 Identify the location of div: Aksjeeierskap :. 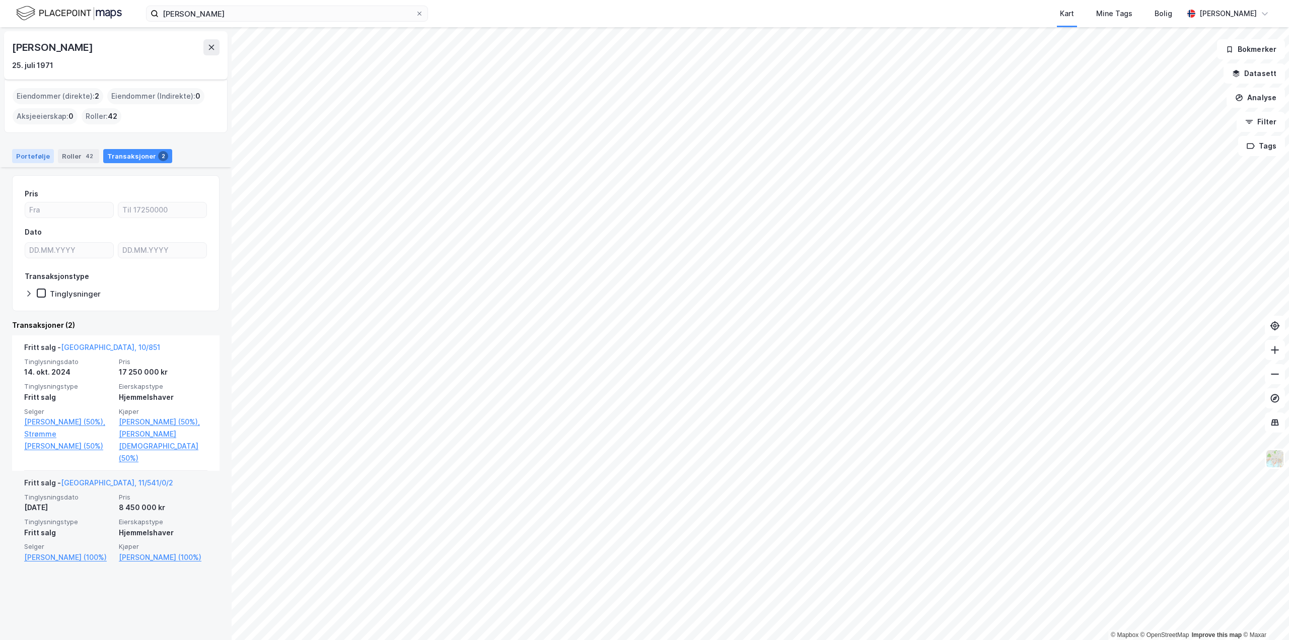
(45, 116).